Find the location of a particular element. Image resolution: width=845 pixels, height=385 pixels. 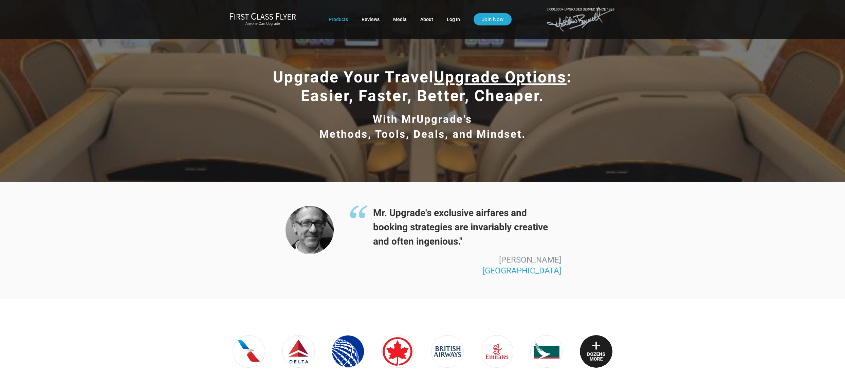

a: Join Now is located at coordinates (493, 19).